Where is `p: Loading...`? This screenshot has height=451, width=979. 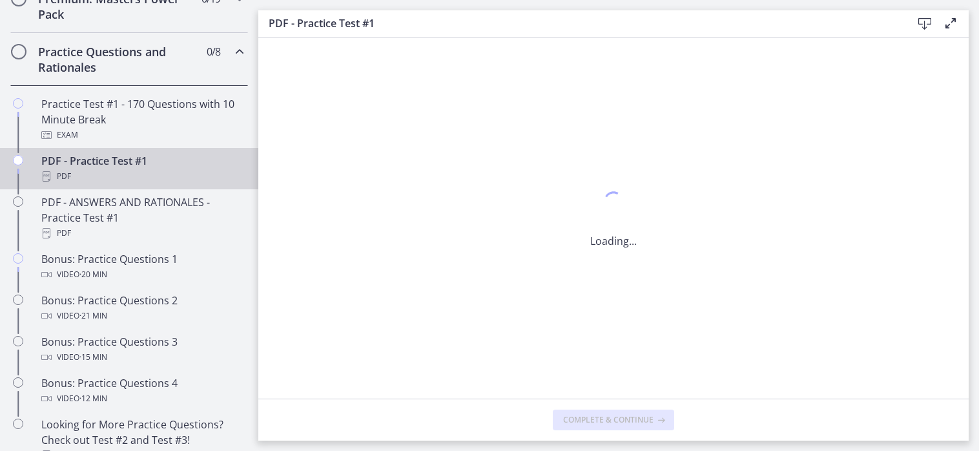
p: Loading... is located at coordinates (613, 241).